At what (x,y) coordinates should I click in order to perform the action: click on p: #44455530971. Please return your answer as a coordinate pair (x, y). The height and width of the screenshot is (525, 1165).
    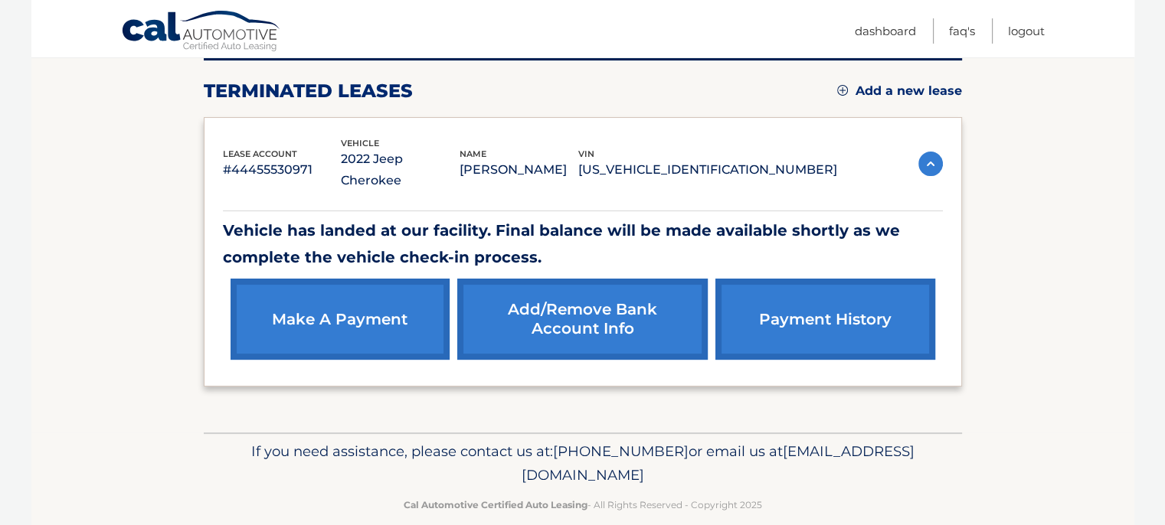
    Looking at the image, I should click on (282, 170).